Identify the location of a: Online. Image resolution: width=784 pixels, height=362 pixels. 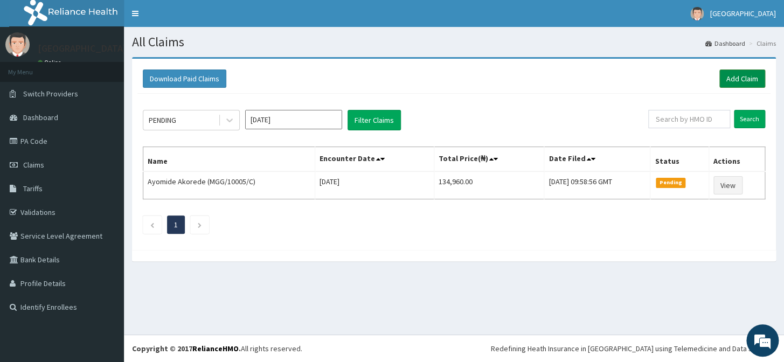
(51, 63).